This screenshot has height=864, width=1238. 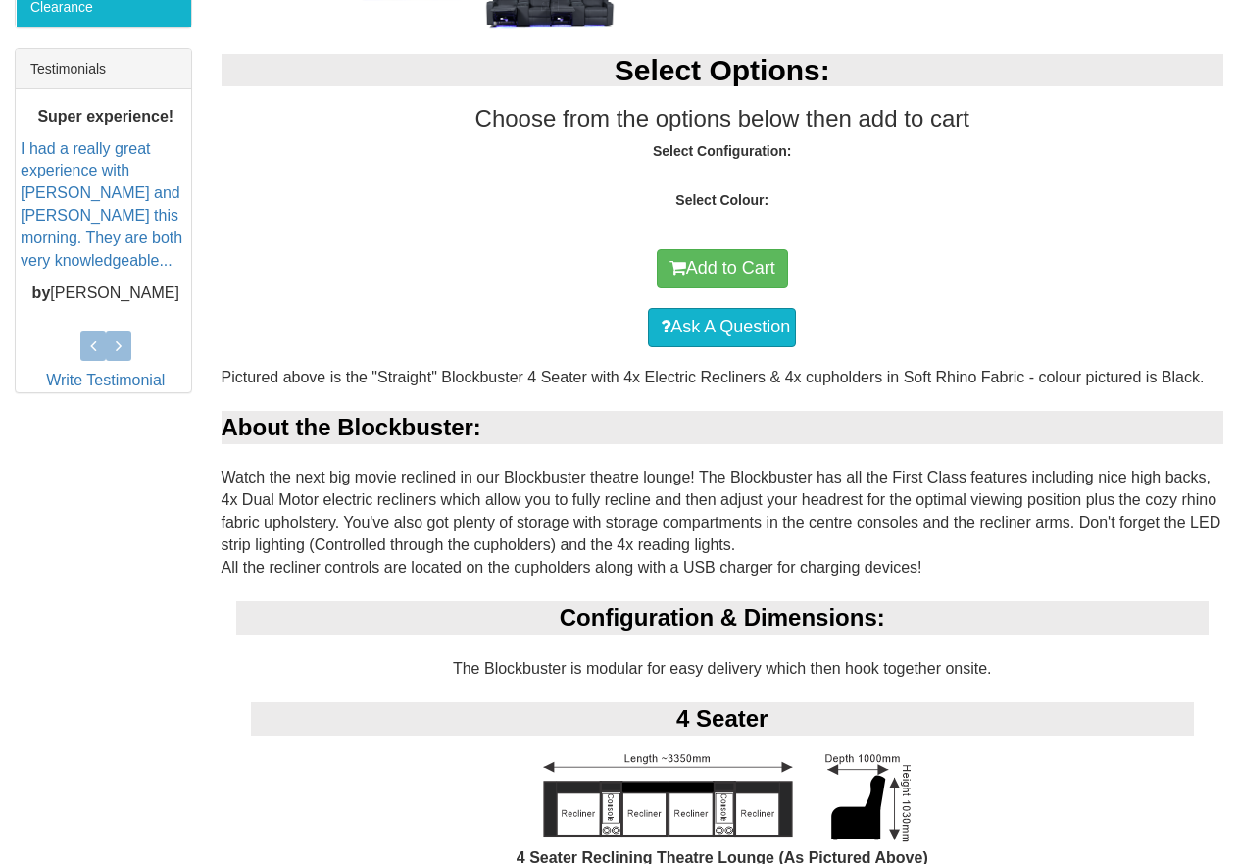 What do you see at coordinates (722, 151) in the screenshot?
I see `strong: Select Configuration:` at bounding box center [722, 151].